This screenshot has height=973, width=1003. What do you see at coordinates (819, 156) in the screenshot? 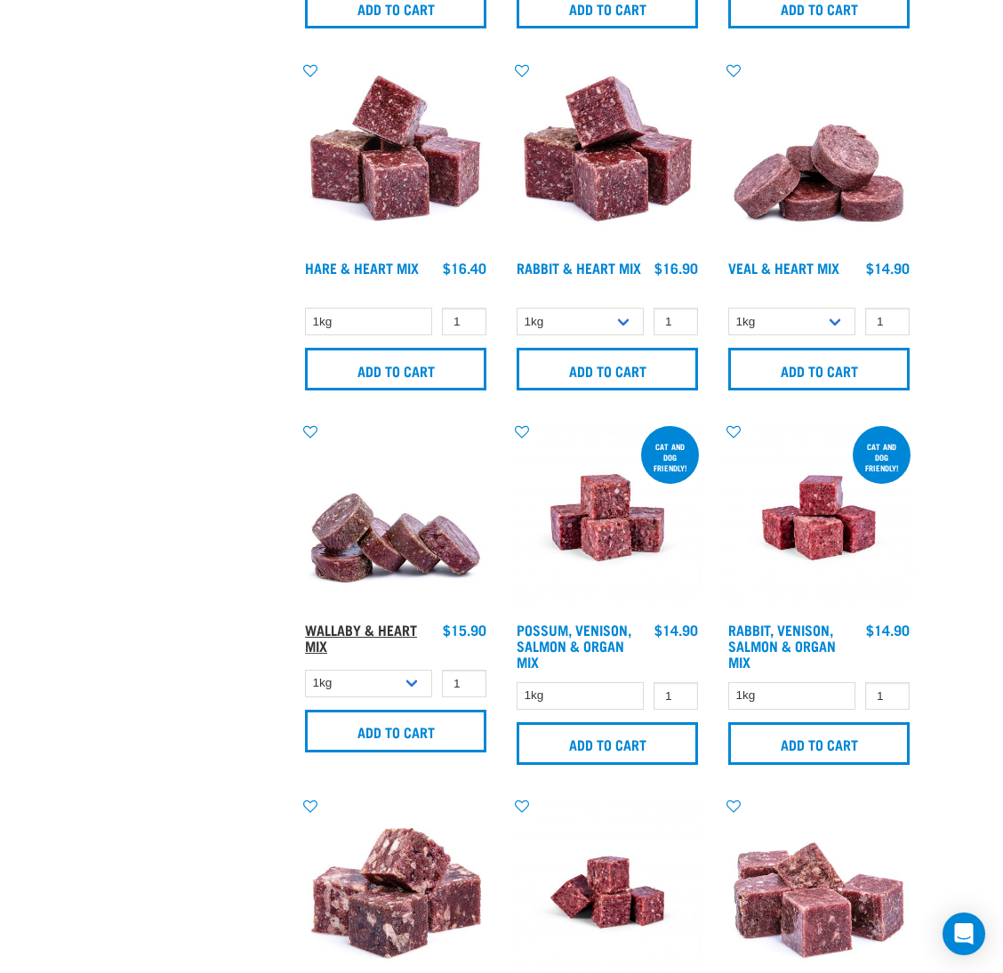
I see `img: 1152 Veal Heart Medallions 01` at bounding box center [819, 156].